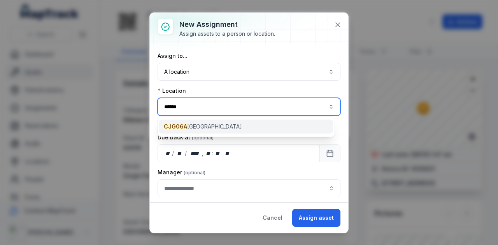 The width and height of the screenshot is (498, 245). What do you see at coordinates (249, 72) in the screenshot?
I see `button: A location` at bounding box center [249, 72].